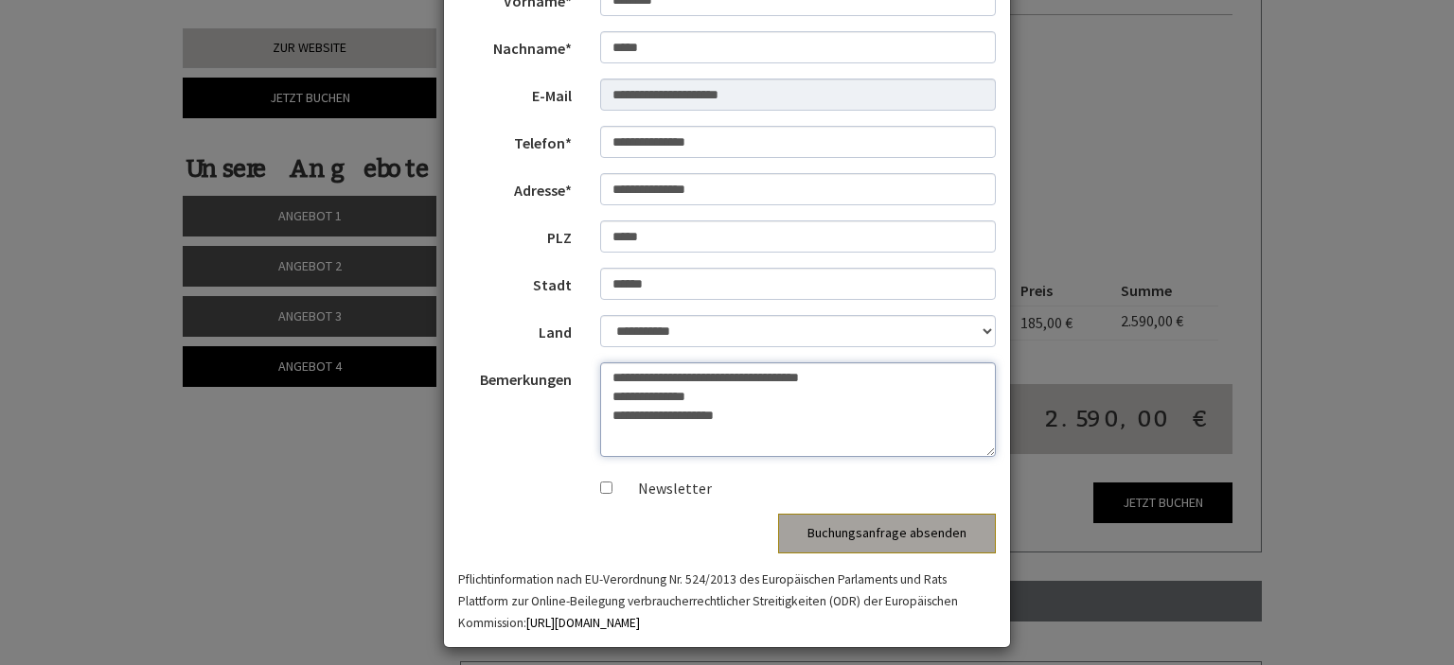 The image size is (1454, 665). Describe the element at coordinates (708, 601) in the screenshot. I see `small: Pflichtinformation nach EU-Verordnung Nr. 524/2013 des Europäischen Parlaments und Rats Plattform...` at that location.